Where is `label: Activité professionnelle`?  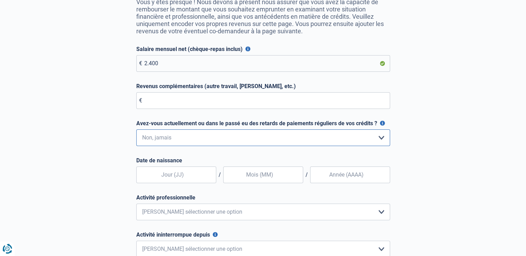 label: Activité professionnelle is located at coordinates (263, 198).